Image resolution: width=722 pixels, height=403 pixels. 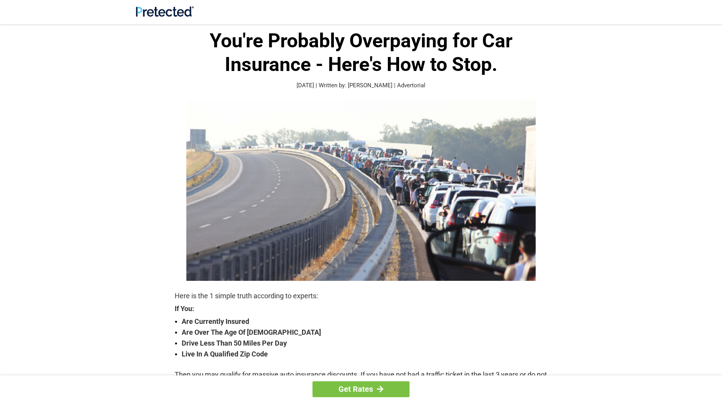 I want to click on a: Site Logo, so click(x=165, y=14).